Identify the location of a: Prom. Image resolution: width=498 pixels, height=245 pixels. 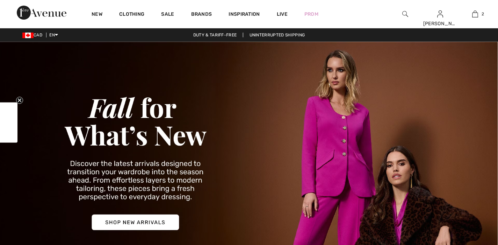
(311, 14).